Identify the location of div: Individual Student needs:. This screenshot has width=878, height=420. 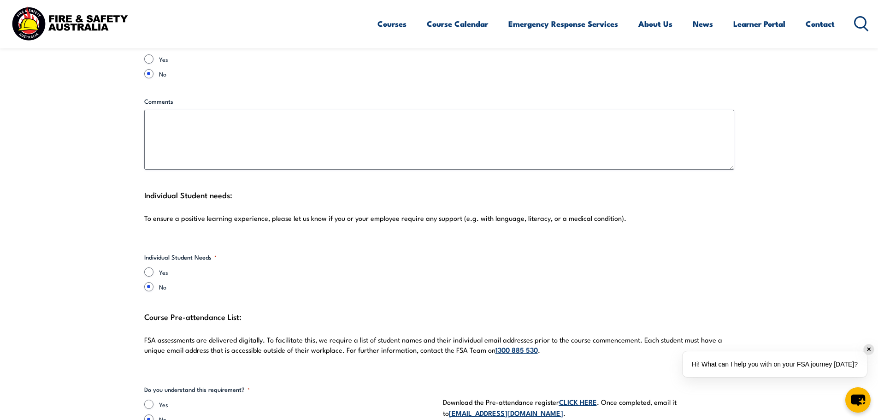
(439, 211).